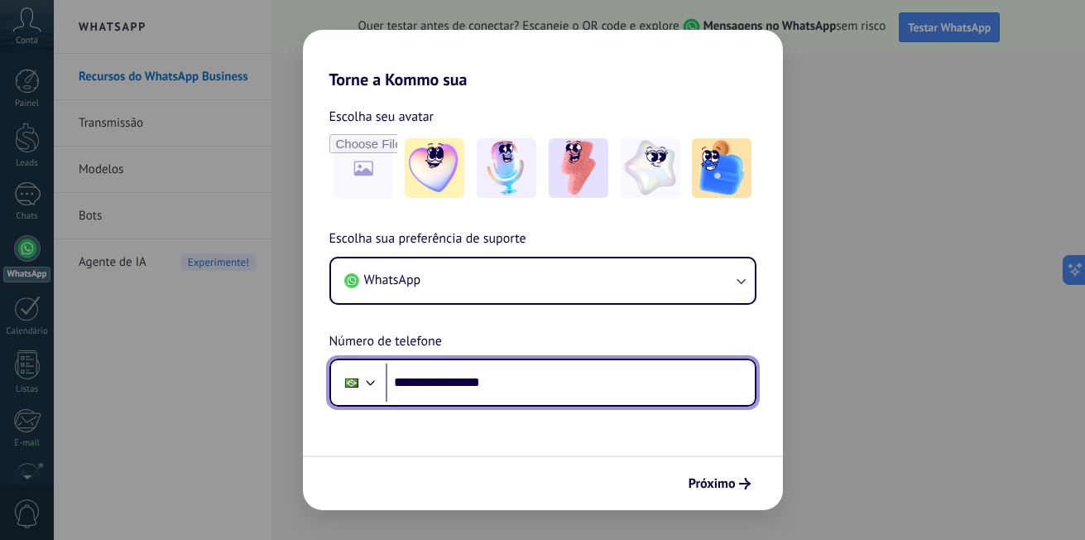 The image size is (1085, 540). I want to click on span: Escolha sua preferência de suporte, so click(428, 239).